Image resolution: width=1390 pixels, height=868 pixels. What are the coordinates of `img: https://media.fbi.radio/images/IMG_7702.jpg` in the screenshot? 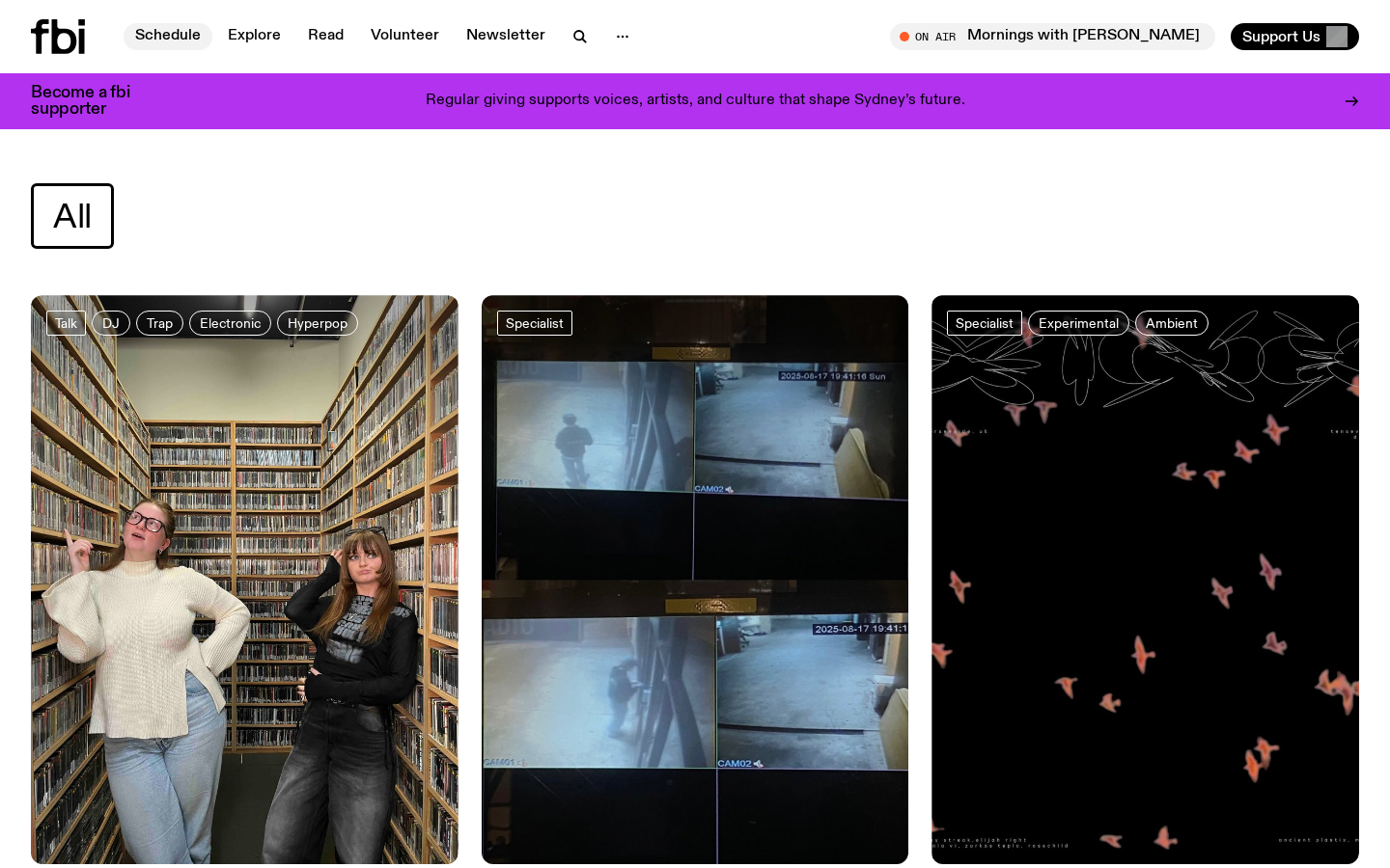 It's located at (244, 580).